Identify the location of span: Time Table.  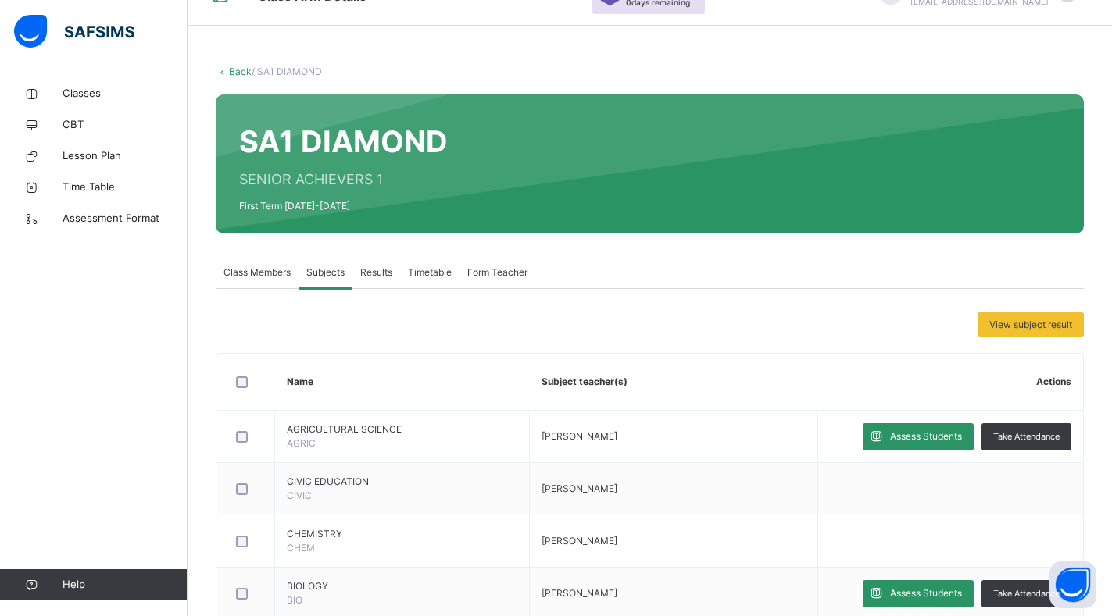
(125, 187).